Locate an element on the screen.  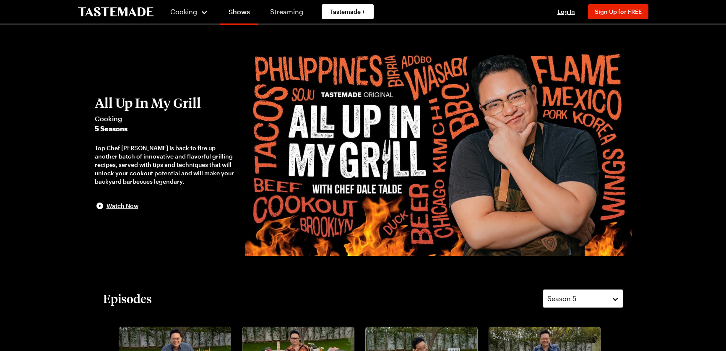
button: Sign Up for FREE is located at coordinates (618, 12).